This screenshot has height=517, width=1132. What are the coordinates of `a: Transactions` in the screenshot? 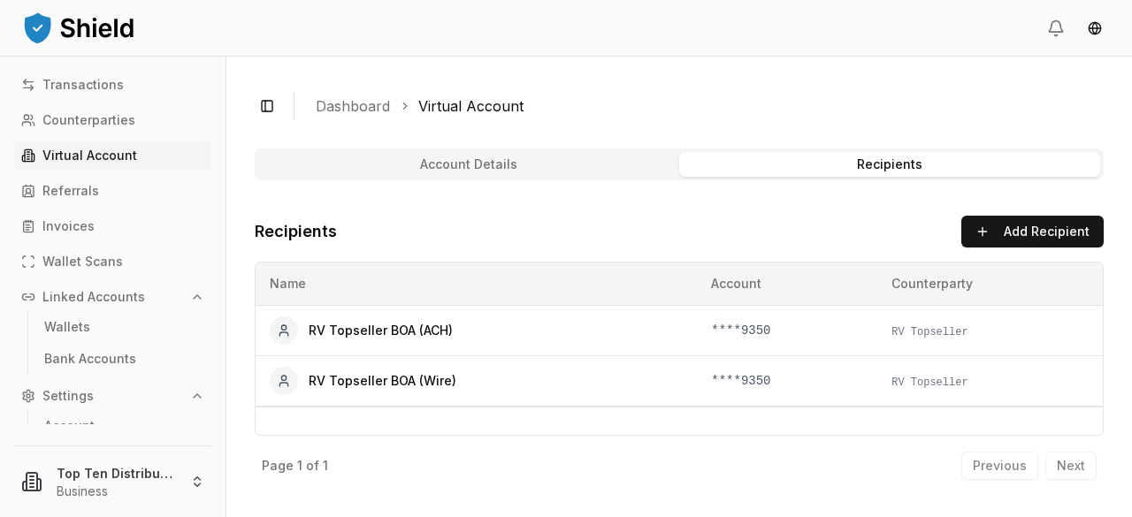 It's located at (112, 85).